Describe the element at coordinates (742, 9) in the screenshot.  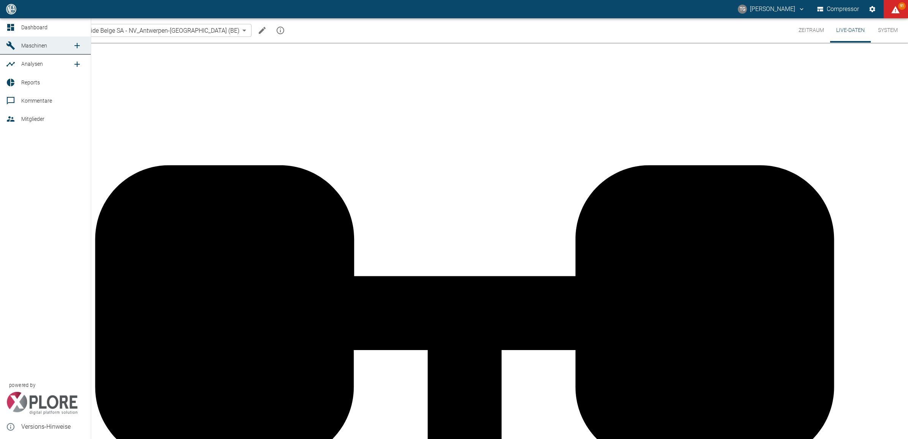
I see `div: TG` at that location.